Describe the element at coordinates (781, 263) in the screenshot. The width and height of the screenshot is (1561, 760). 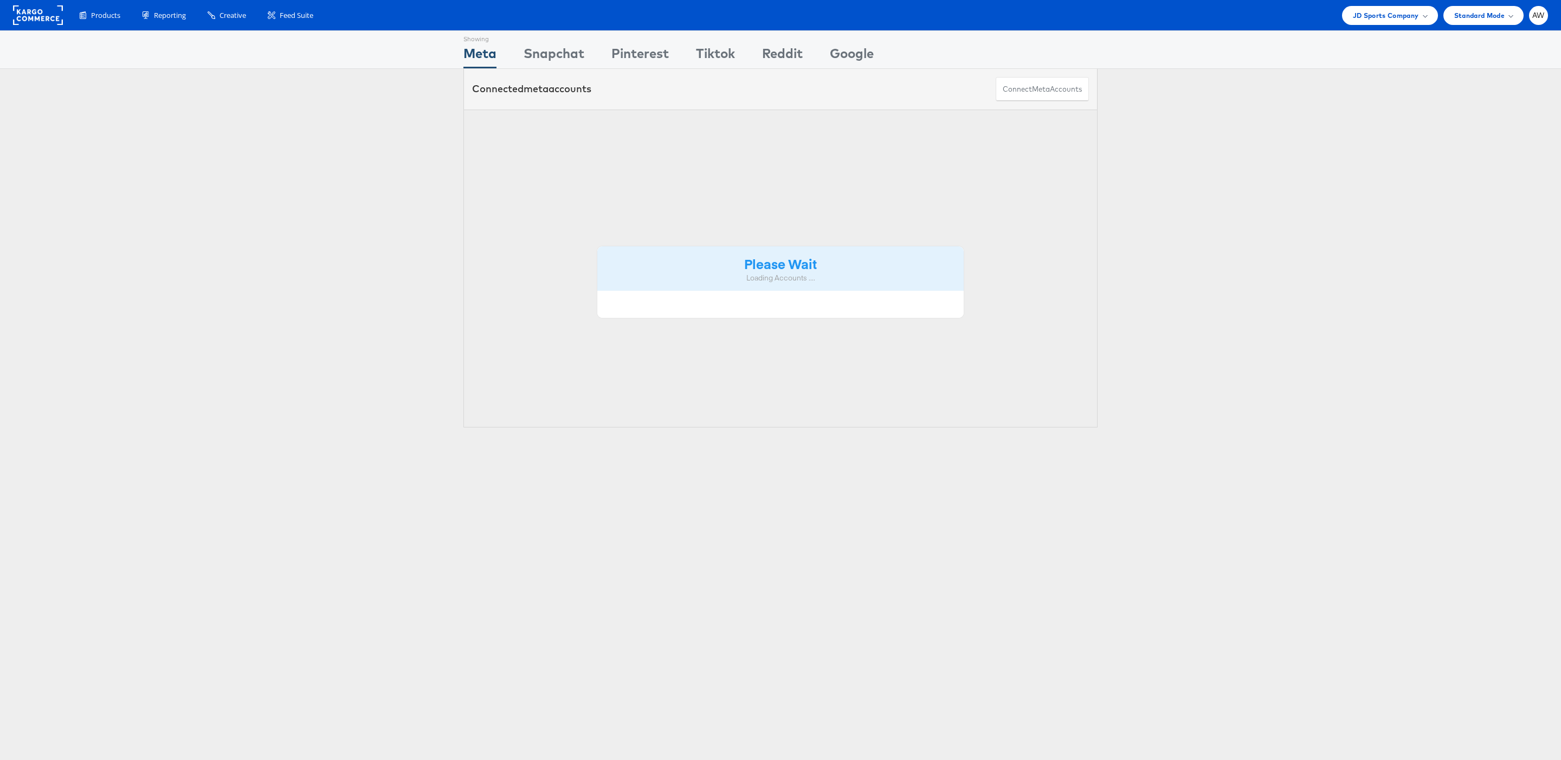
I see `strong: Please Wait` at that location.